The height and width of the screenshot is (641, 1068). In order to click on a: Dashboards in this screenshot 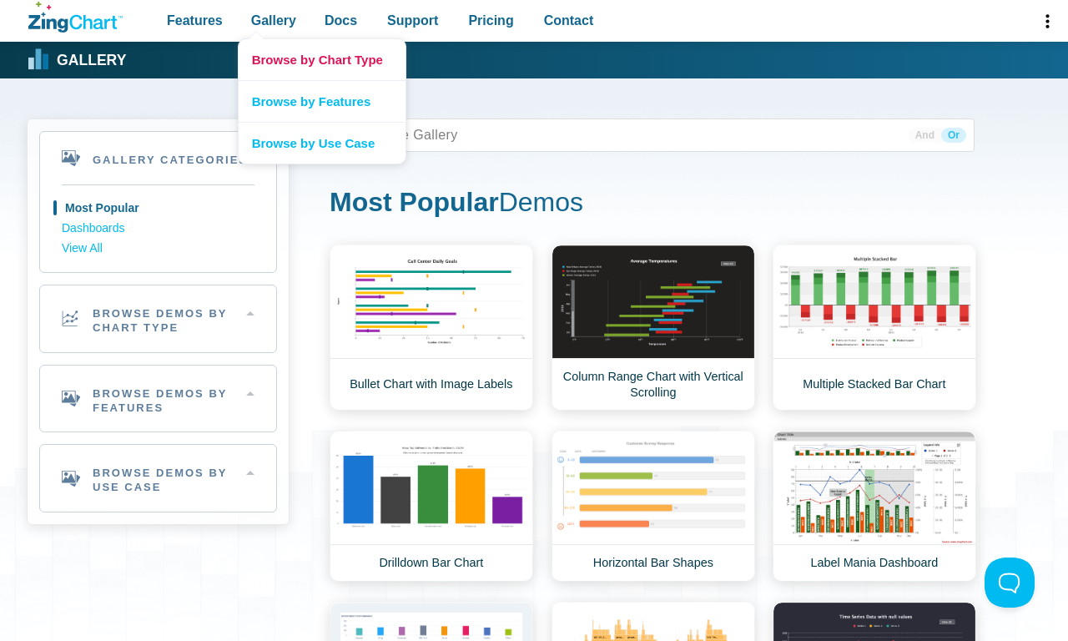, I will do `click(158, 229)`.